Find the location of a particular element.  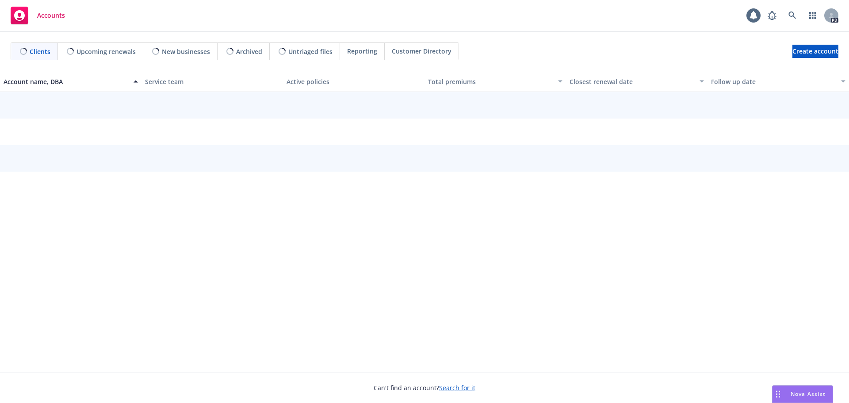

span: Customer Directory is located at coordinates (421, 51).